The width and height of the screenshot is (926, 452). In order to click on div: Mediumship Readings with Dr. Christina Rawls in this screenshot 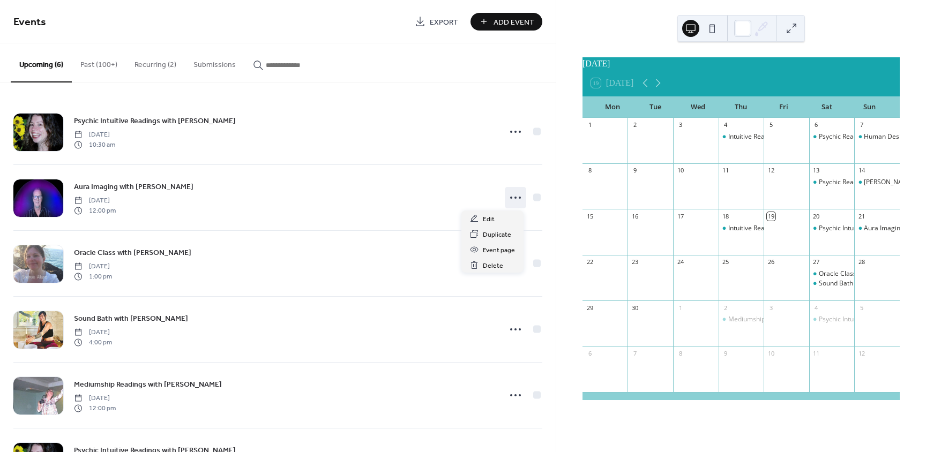, I will do `click(741, 319)`.